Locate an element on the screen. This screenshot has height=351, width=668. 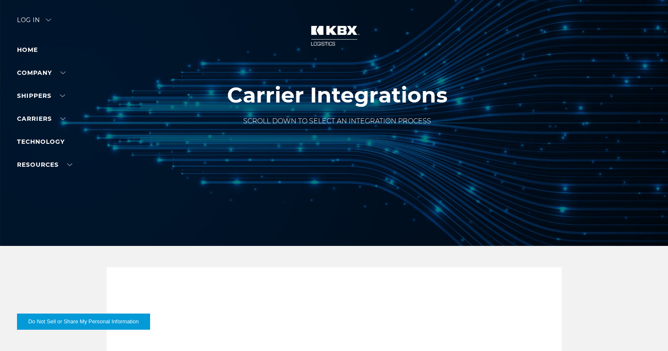
img: arrow is located at coordinates (48, 20).